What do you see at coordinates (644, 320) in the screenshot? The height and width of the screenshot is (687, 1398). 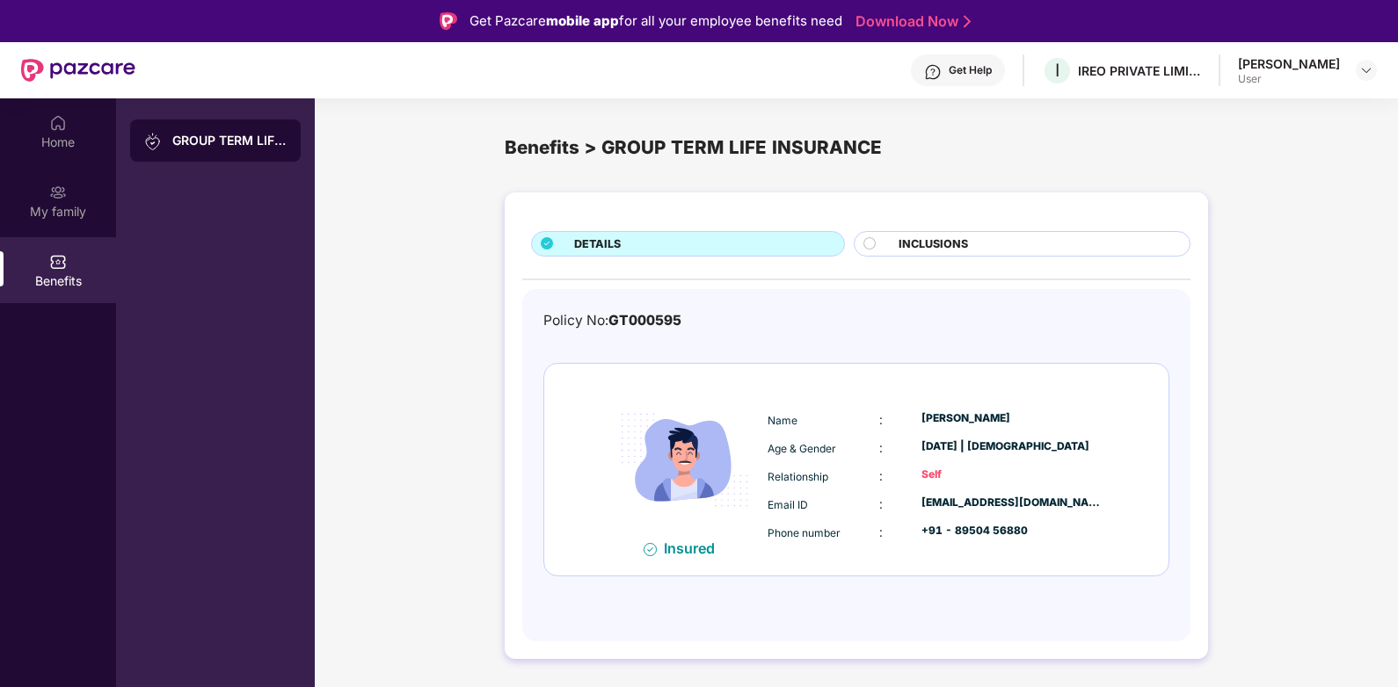 I see `span: GT000595` at bounding box center [644, 320].